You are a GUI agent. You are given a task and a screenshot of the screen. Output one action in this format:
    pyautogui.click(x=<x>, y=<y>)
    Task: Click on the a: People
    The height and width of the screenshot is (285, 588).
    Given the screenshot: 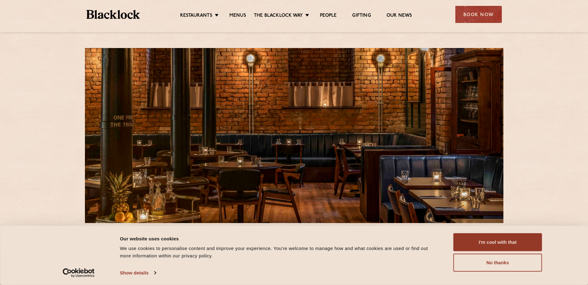 What is the action you would take?
    pyautogui.click(x=328, y=16)
    